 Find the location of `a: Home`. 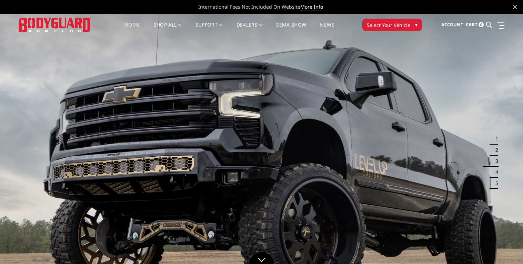

a: Home is located at coordinates (132, 29).